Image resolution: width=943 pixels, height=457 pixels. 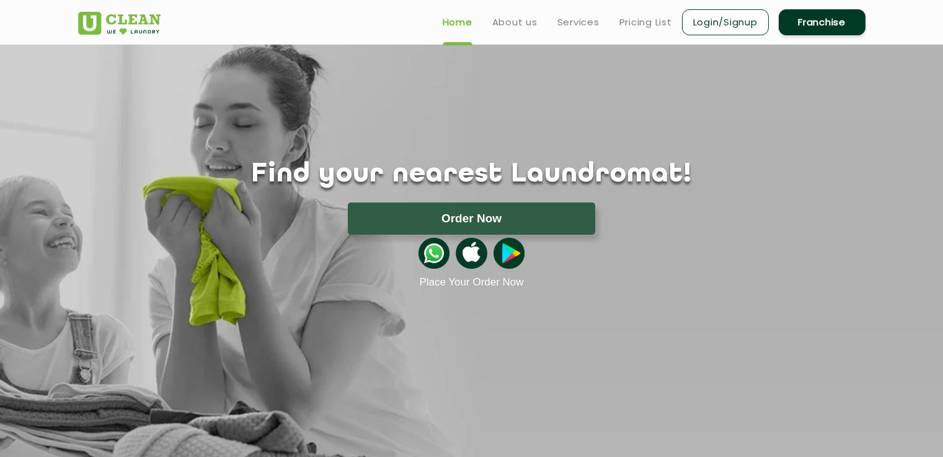 I want to click on img: UClean Laundry and Dry Cleaning, so click(x=119, y=23).